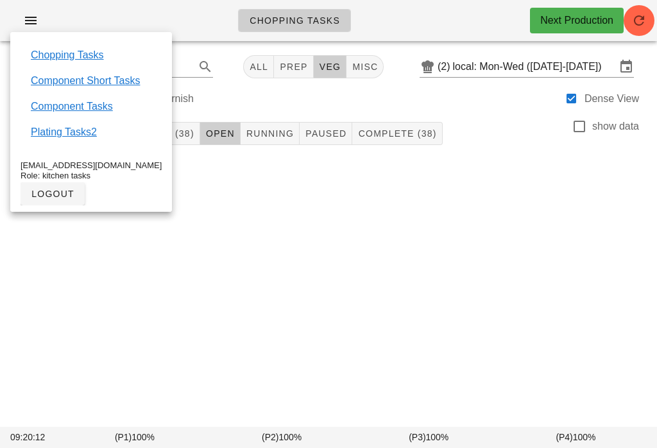 The image size is (657, 448). Describe the element at coordinates (85, 81) in the screenshot. I see `a: Component Short Tasks` at that location.